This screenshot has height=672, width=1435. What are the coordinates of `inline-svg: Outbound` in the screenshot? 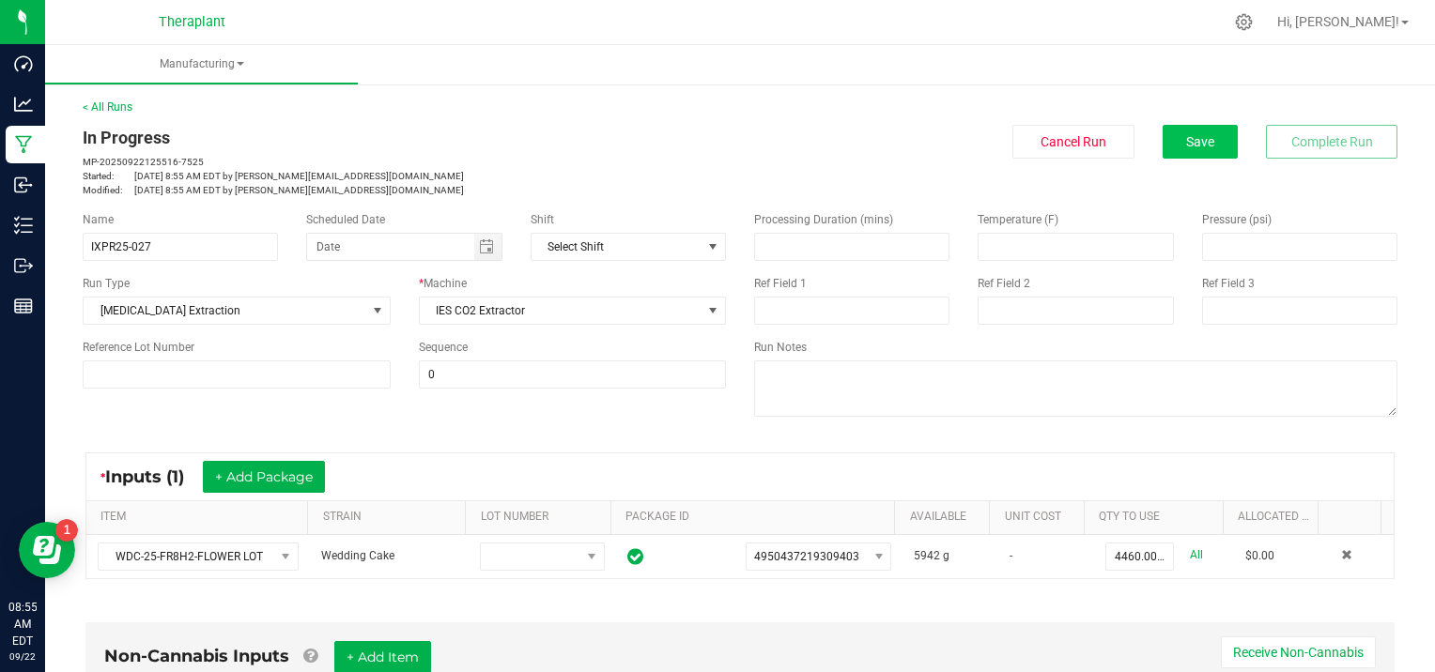 It's located at (23, 266).